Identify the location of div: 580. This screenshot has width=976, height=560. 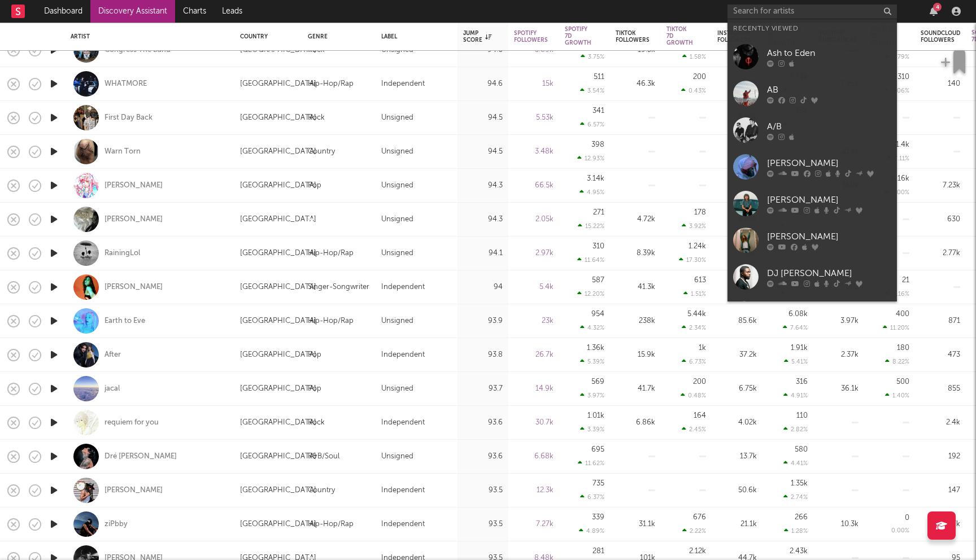
(801, 450).